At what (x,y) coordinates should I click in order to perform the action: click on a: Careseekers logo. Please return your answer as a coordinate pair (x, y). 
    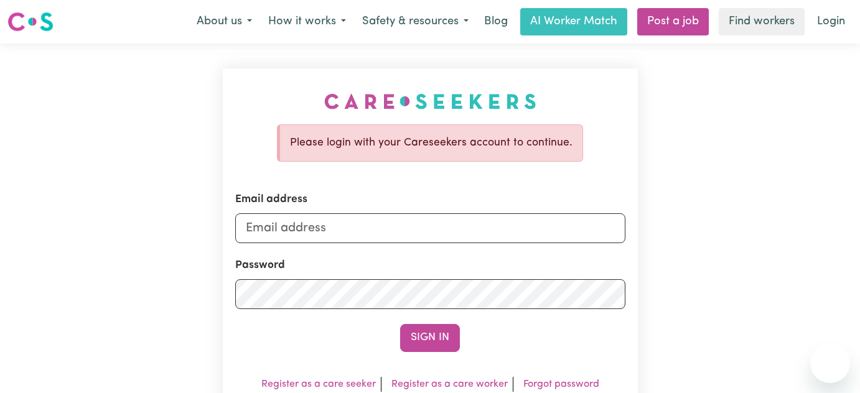
    Looking at the image, I should click on (31, 22).